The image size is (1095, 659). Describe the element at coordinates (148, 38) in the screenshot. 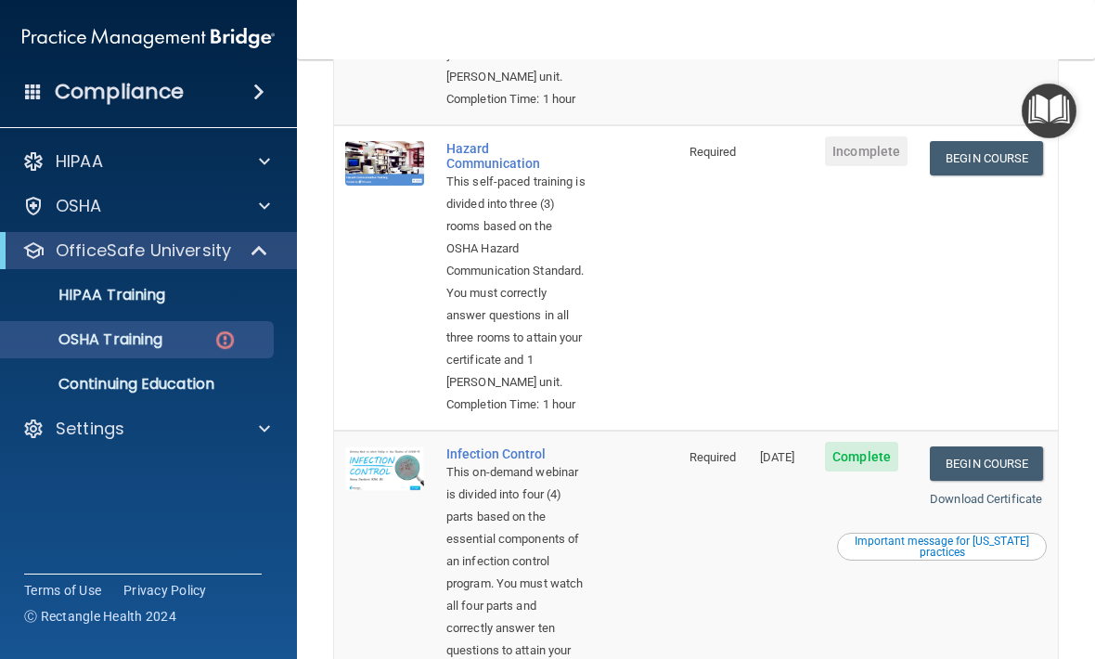

I see `img: PMB logo` at that location.